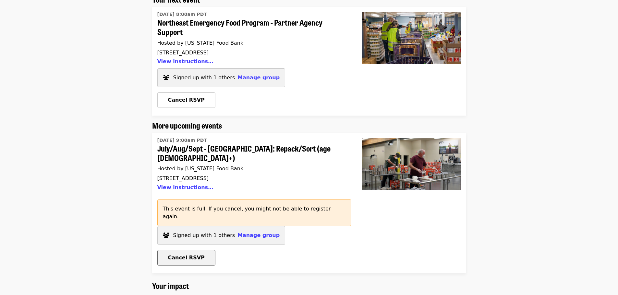 Image resolution: width=618 pixels, height=295 pixels. What do you see at coordinates (411, 164) in the screenshot?
I see `img: July/Aug/Sept - Portland: Repack/Sort (age 16+)` at bounding box center [411, 164].